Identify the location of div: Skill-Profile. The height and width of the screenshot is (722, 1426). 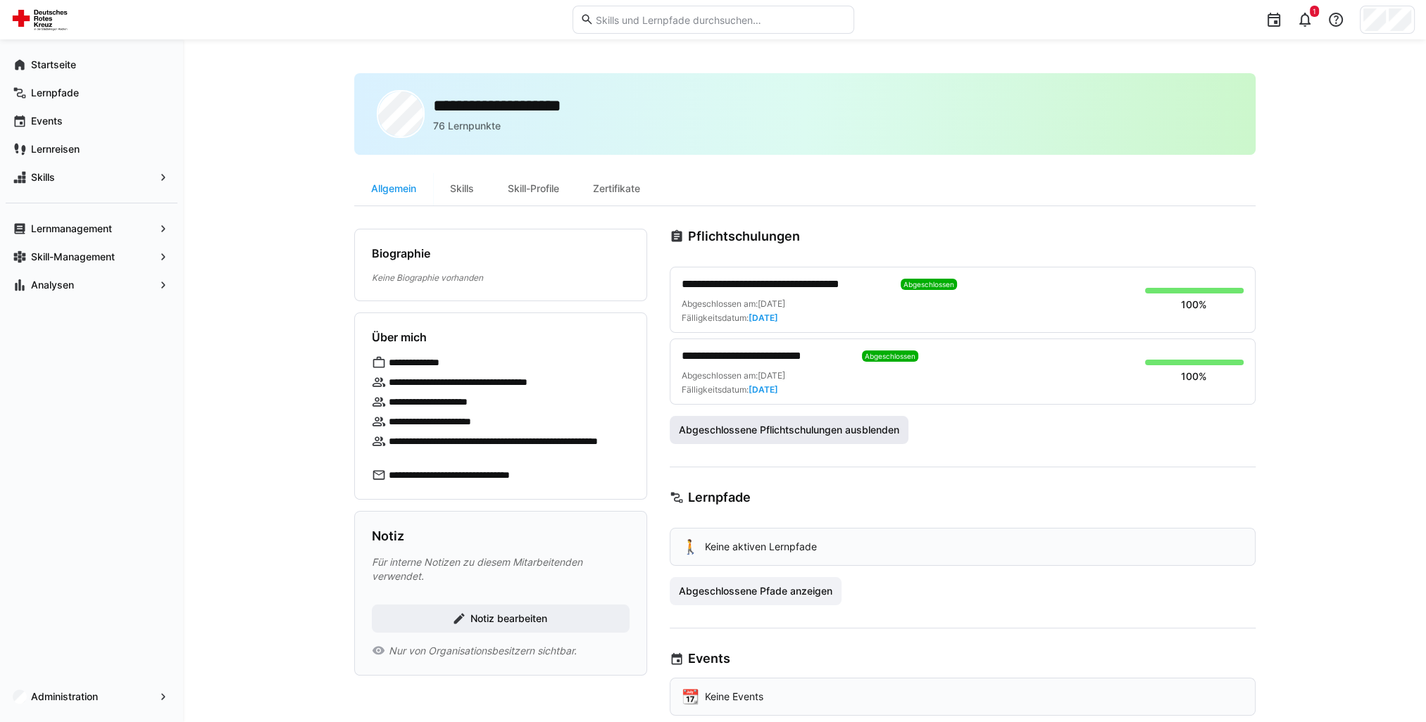
(533, 189).